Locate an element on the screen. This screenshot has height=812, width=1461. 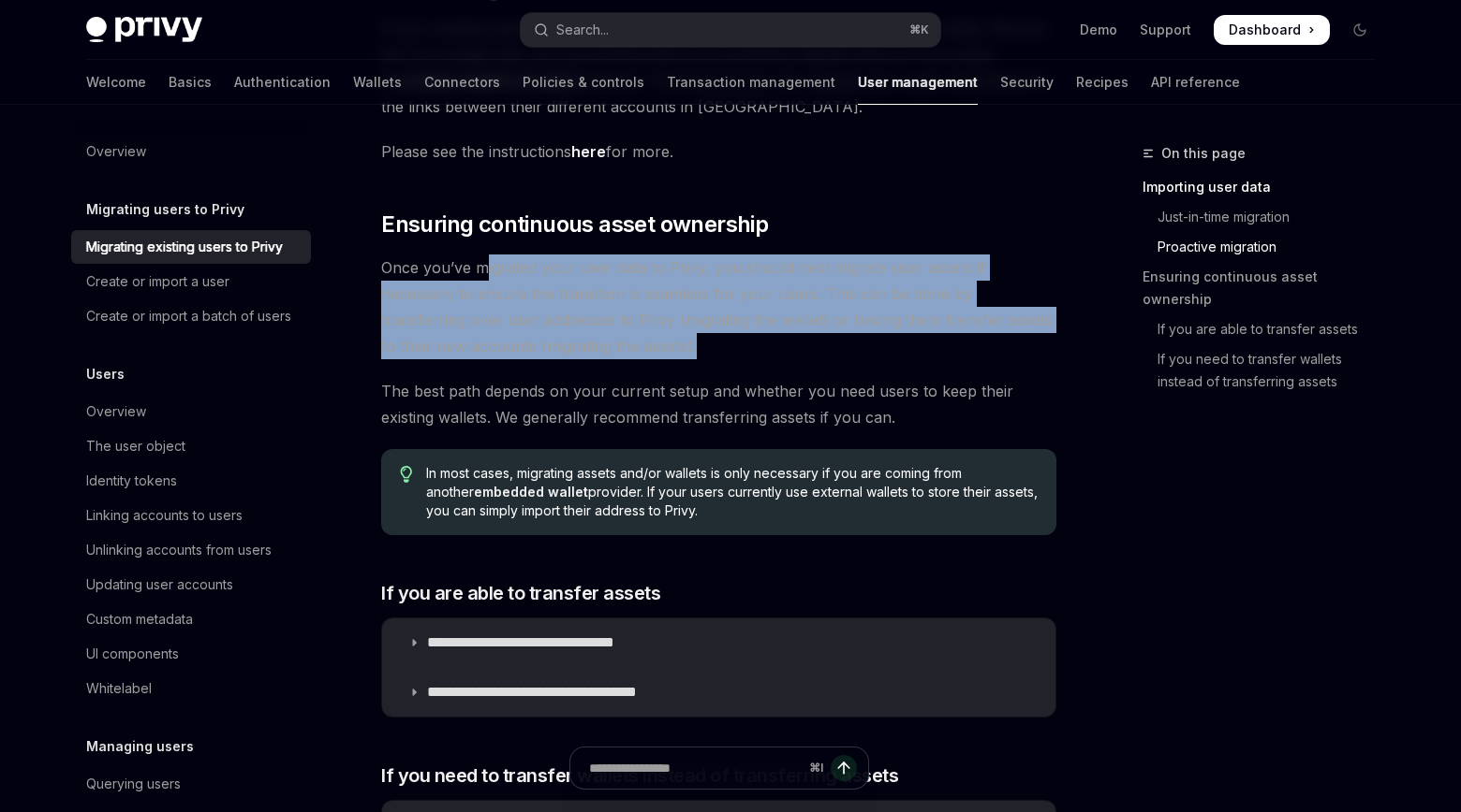
a: Wallets is located at coordinates (377, 83).